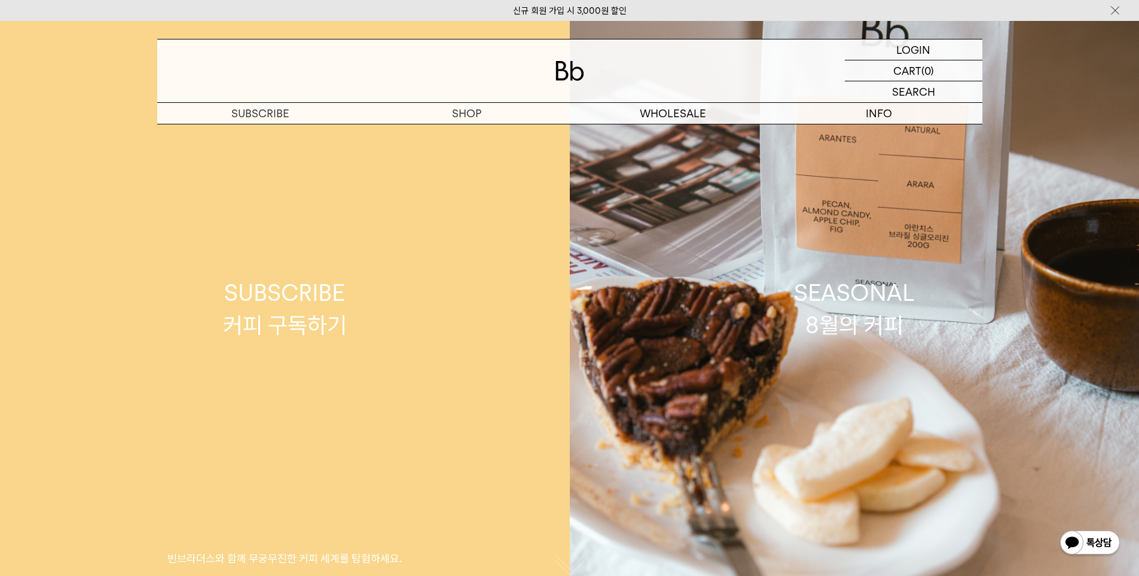 The height and width of the screenshot is (576, 1139). Describe the element at coordinates (879, 113) in the screenshot. I see `p: INFO` at that location.